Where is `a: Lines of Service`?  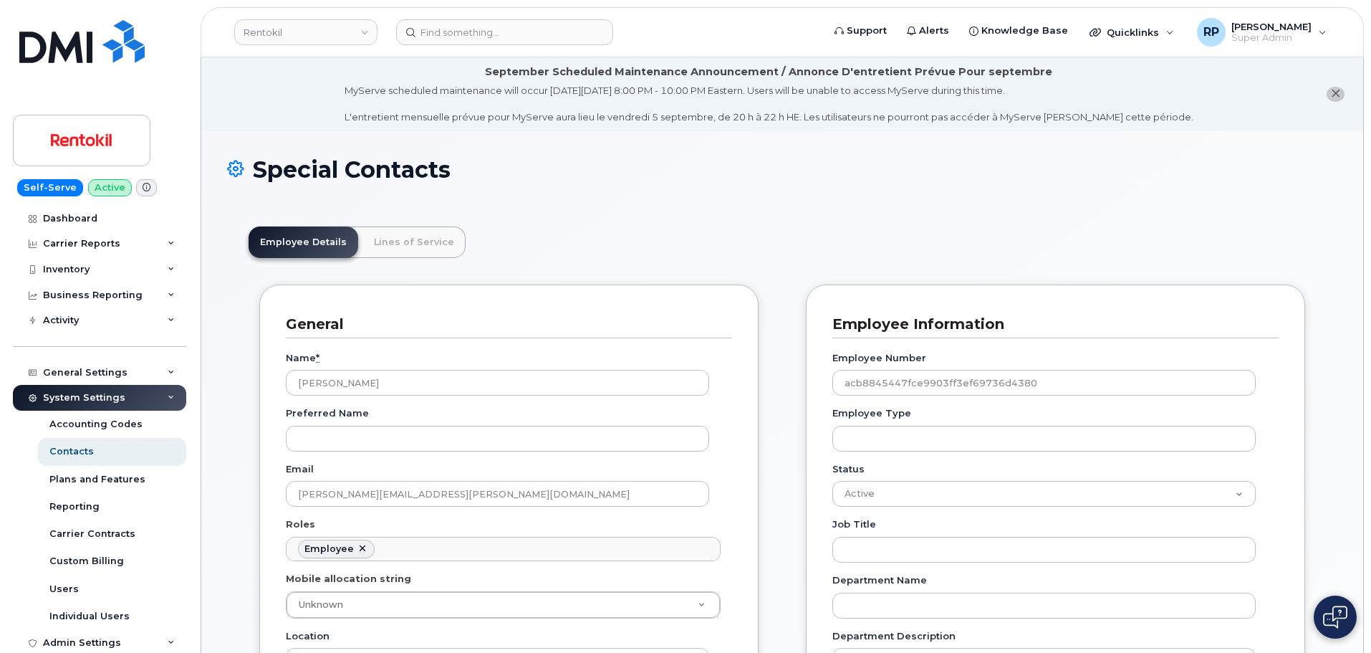 a: Lines of Service is located at coordinates (414, 242).